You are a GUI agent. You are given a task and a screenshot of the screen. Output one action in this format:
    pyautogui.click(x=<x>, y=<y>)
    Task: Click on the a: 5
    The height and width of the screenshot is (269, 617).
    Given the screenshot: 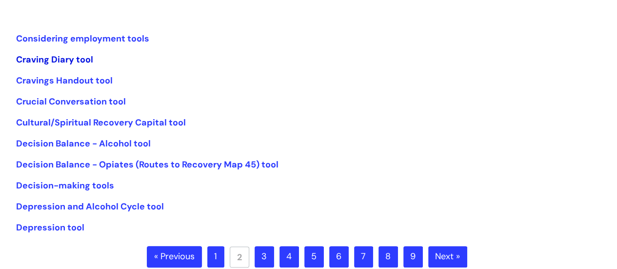 What is the action you would take?
    pyautogui.click(x=314, y=257)
    